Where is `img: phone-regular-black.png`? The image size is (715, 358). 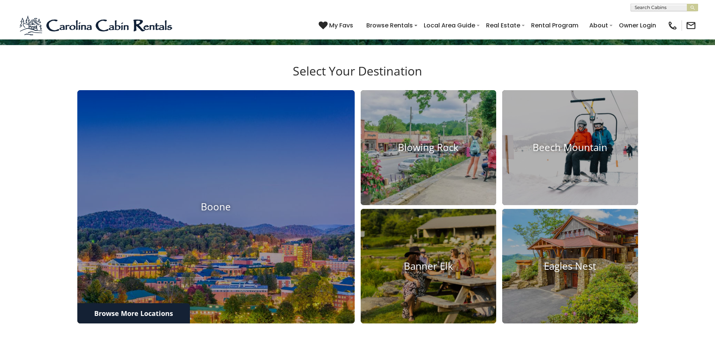 img: phone-regular-black.png is located at coordinates (673, 26).